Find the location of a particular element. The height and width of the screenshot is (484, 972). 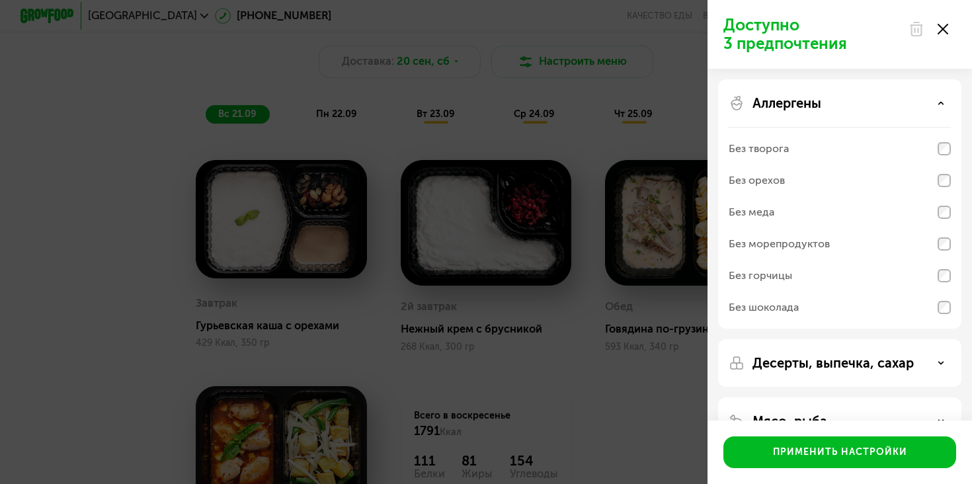

div: Применить настройки is located at coordinates (840, 452).